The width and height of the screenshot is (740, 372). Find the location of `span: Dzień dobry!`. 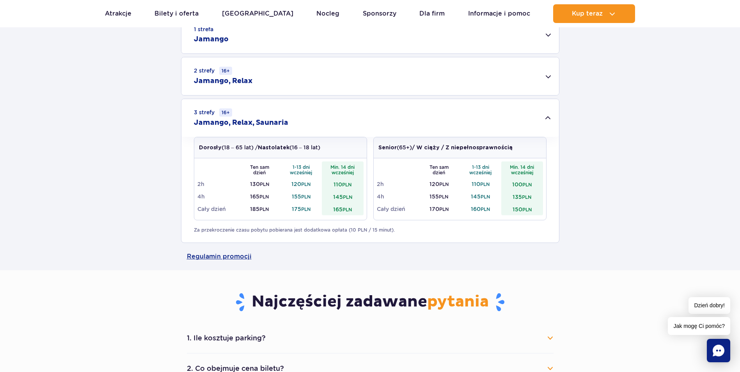

span: Dzień dobry! is located at coordinates (709, 305).